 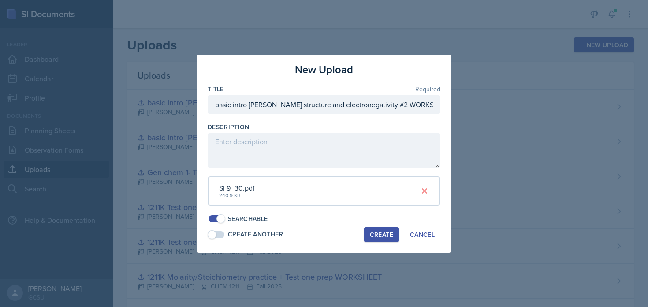 What do you see at coordinates (248, 219) in the screenshot?
I see `div: Searchable` at bounding box center [248, 219].